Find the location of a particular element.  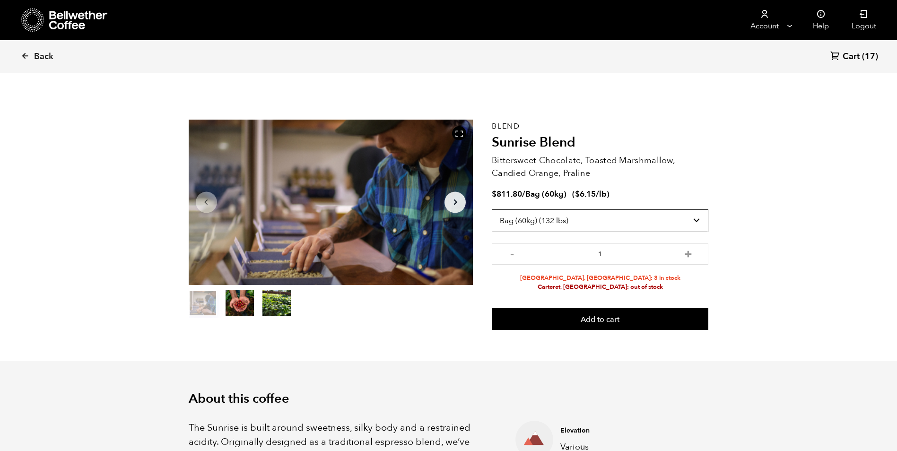

span: (17) is located at coordinates (870, 57).